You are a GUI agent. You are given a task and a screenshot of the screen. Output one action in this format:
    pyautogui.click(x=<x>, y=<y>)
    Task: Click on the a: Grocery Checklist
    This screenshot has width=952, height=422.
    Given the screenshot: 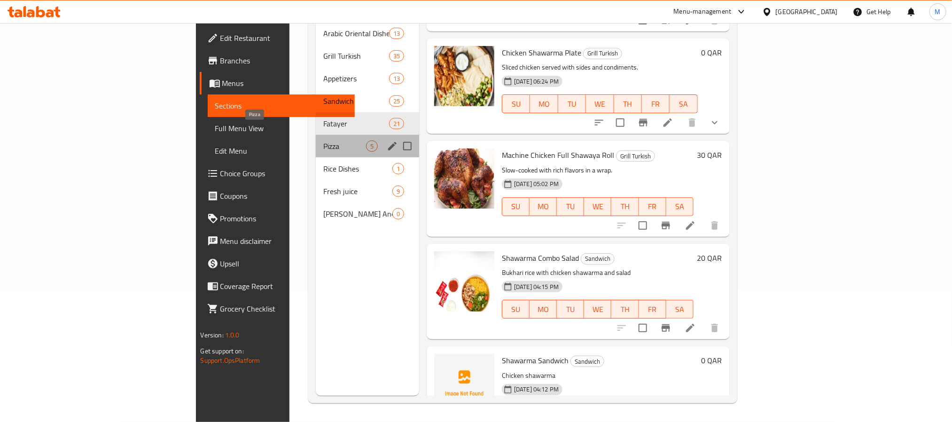 What is the action you would take?
    pyautogui.click(x=277, y=309)
    